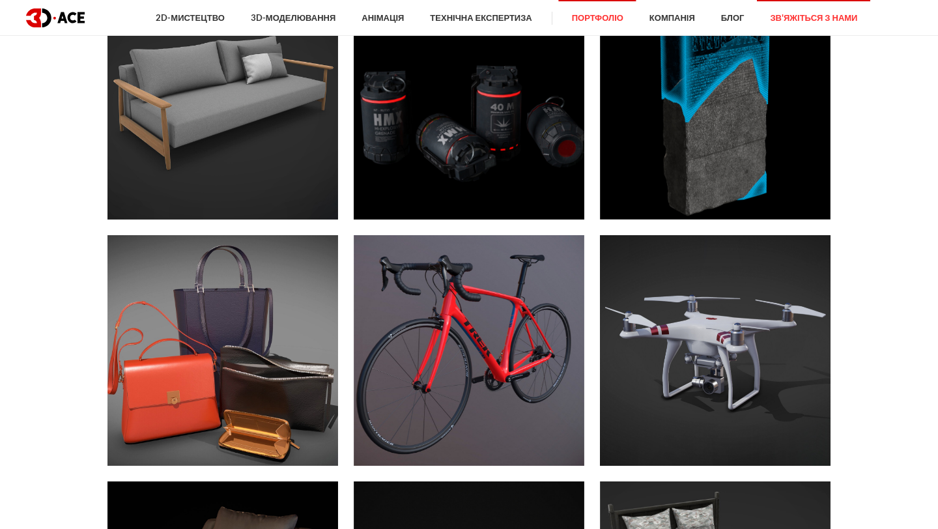 This screenshot has height=529, width=938. Describe the element at coordinates (223, 350) in the screenshot. I see `a: Сумки` at that location.